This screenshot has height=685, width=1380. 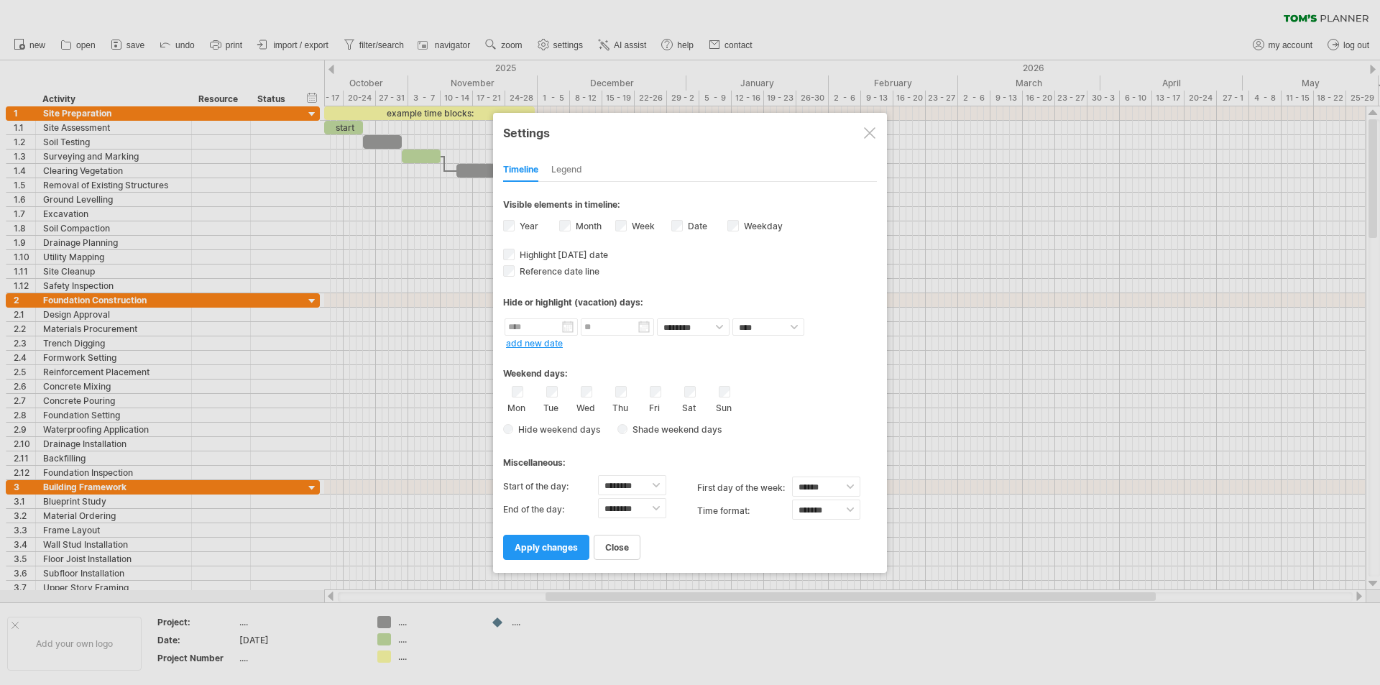 I want to click on label: Mon, so click(x=516, y=406).